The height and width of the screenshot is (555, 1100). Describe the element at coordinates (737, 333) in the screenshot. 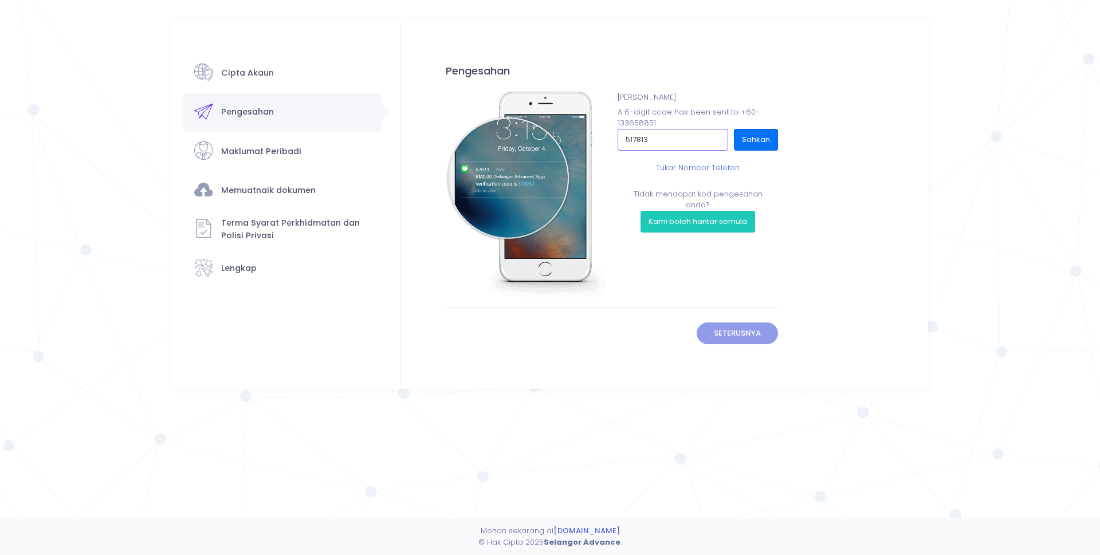

I see `button: Seterusnya` at that location.